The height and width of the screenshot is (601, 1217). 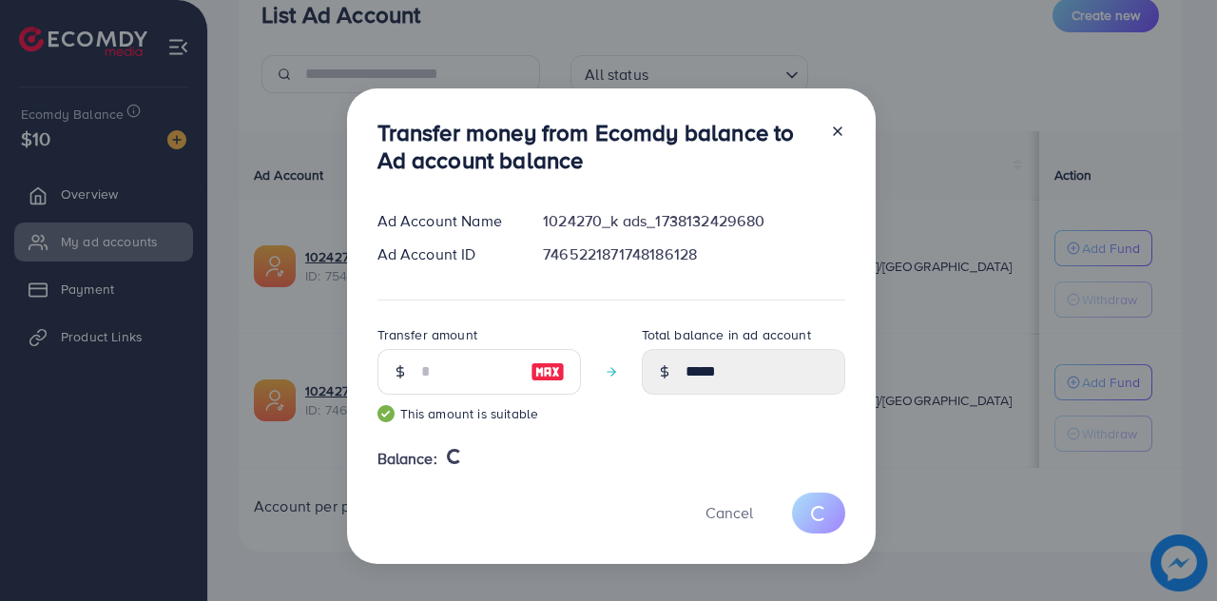 What do you see at coordinates (407, 458) in the screenshot?
I see `span: Balance:` at bounding box center [407, 458].